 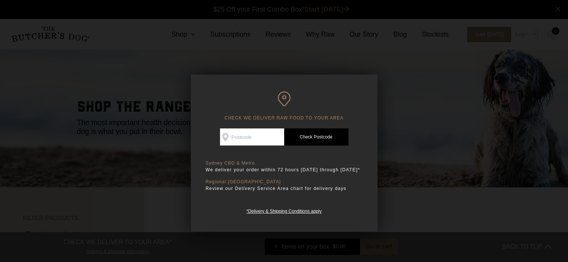 What do you see at coordinates (284, 106) in the screenshot?
I see `h6: CHECK WE DELIVER RAW FOOD TO YOUR AREA` at bounding box center [284, 106].